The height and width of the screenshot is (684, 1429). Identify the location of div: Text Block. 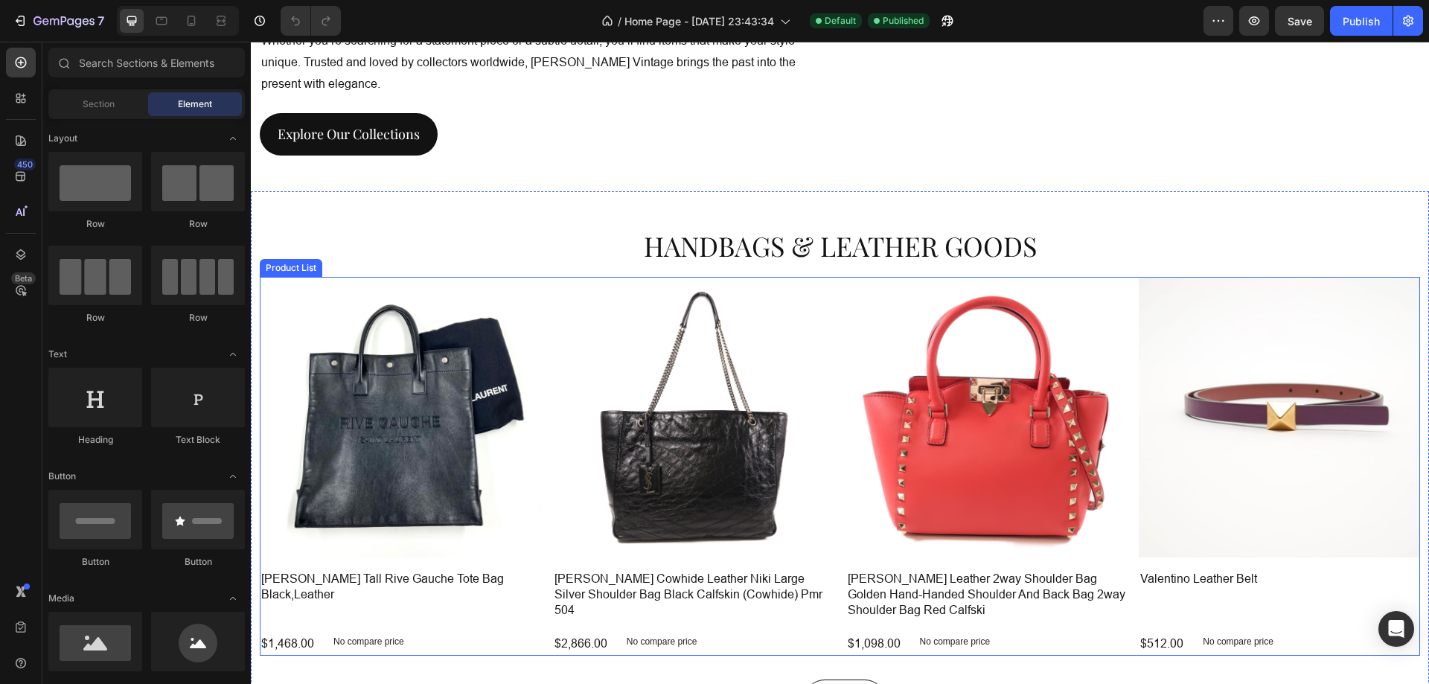
(198, 440).